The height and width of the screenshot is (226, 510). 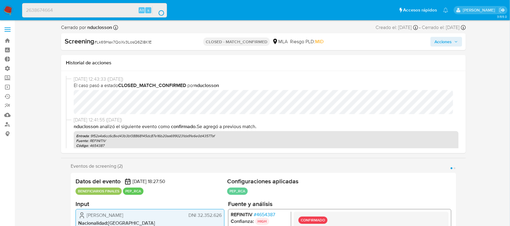 I want to click on a: Notificaciones, so click(x=446, y=10).